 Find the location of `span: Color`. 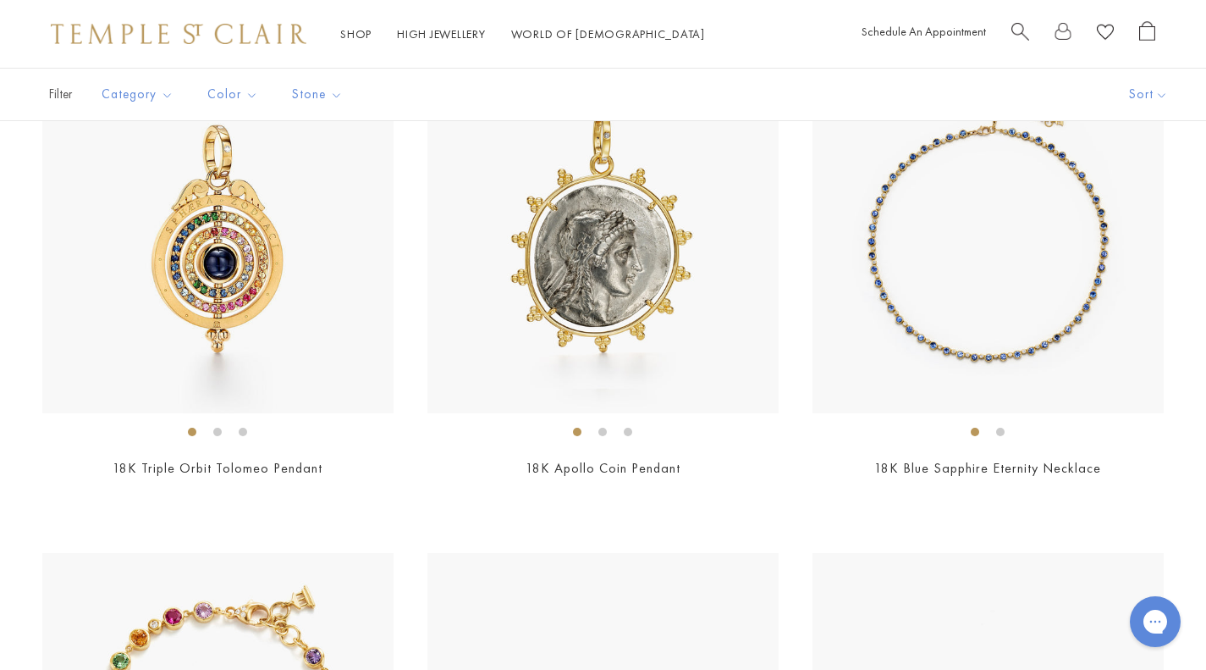

span: Color is located at coordinates (234, 94).